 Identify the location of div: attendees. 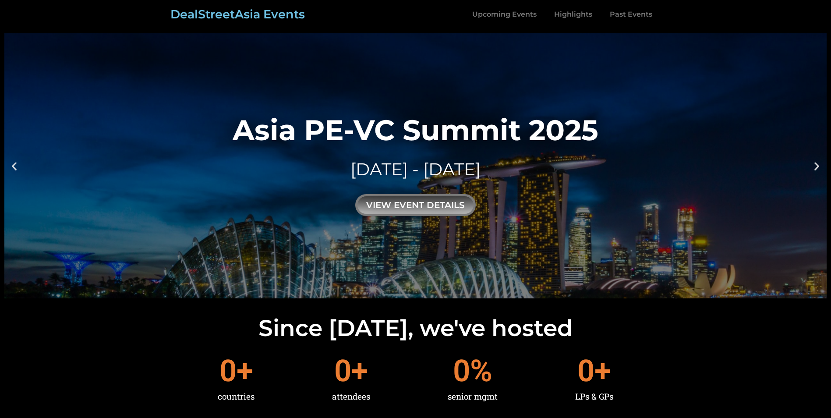
(351, 396).